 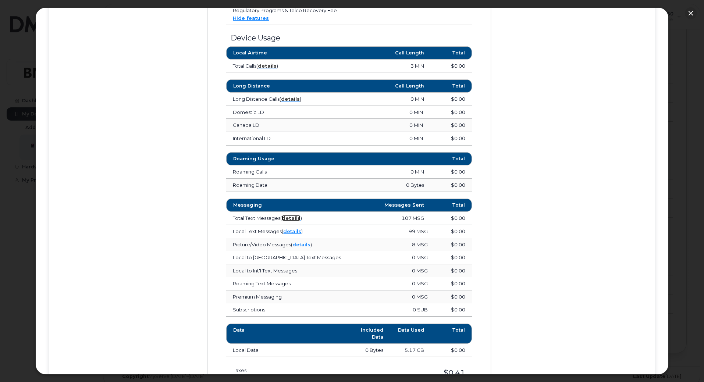 What do you see at coordinates (410, 334) in the screenshot?
I see `th: Data Used` at bounding box center [410, 334].